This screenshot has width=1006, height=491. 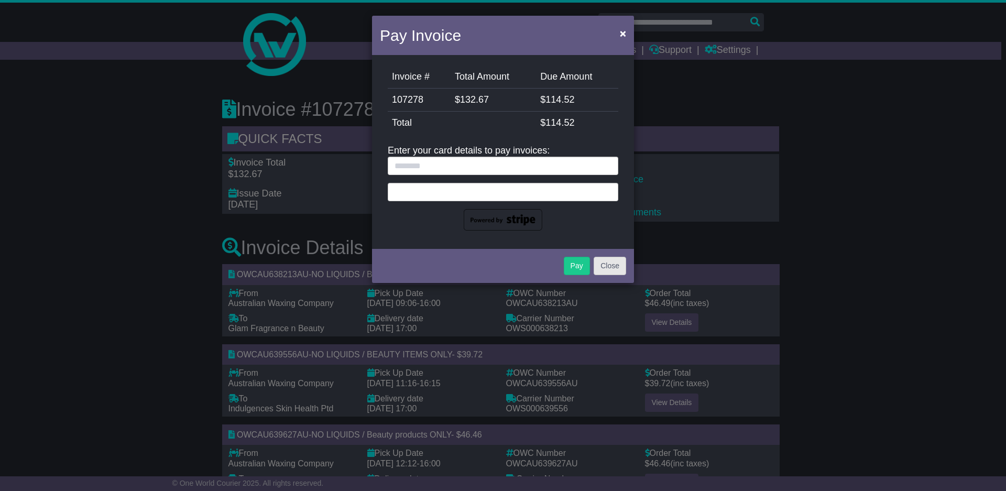 I want to click on td: Total Amount, so click(x=493, y=77).